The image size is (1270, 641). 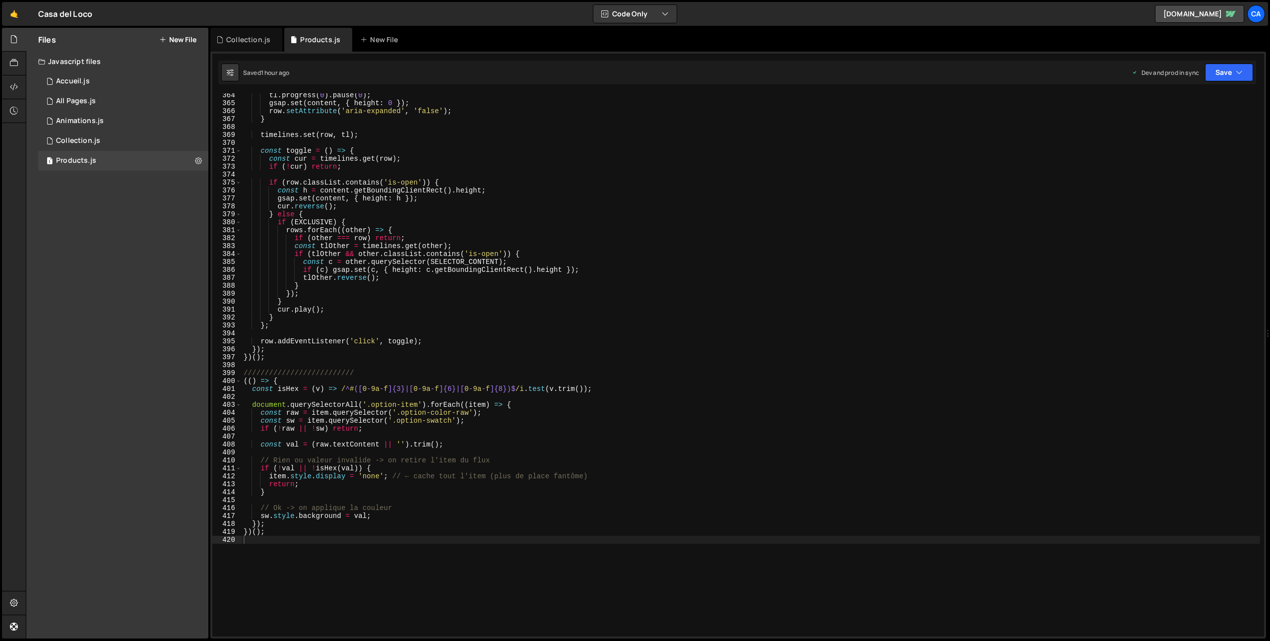 I want to click on div: 389, so click(x=227, y=294).